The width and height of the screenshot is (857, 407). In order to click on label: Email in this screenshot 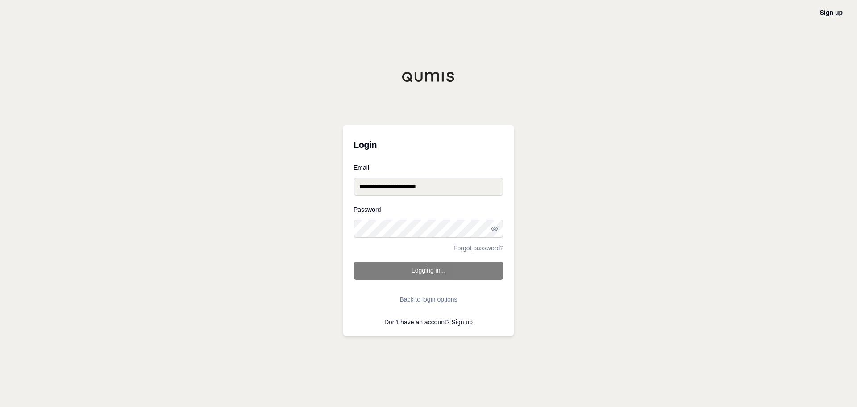, I will do `click(428, 167)`.